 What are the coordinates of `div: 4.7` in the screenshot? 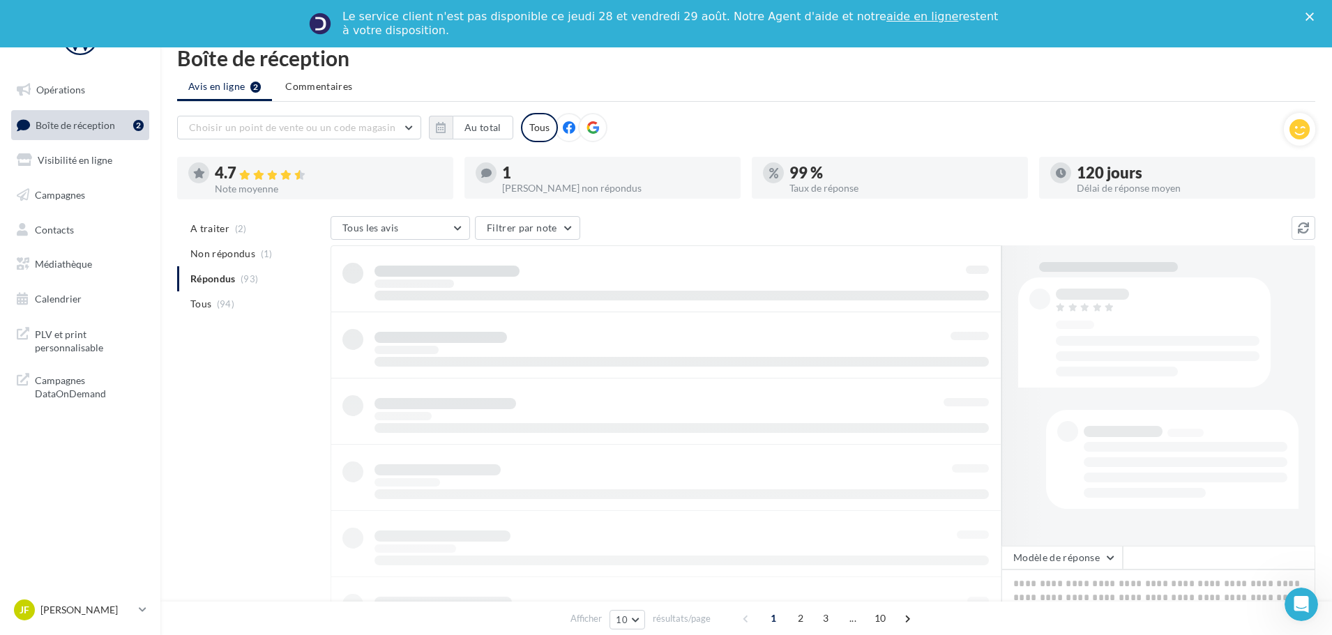 It's located at (328, 173).